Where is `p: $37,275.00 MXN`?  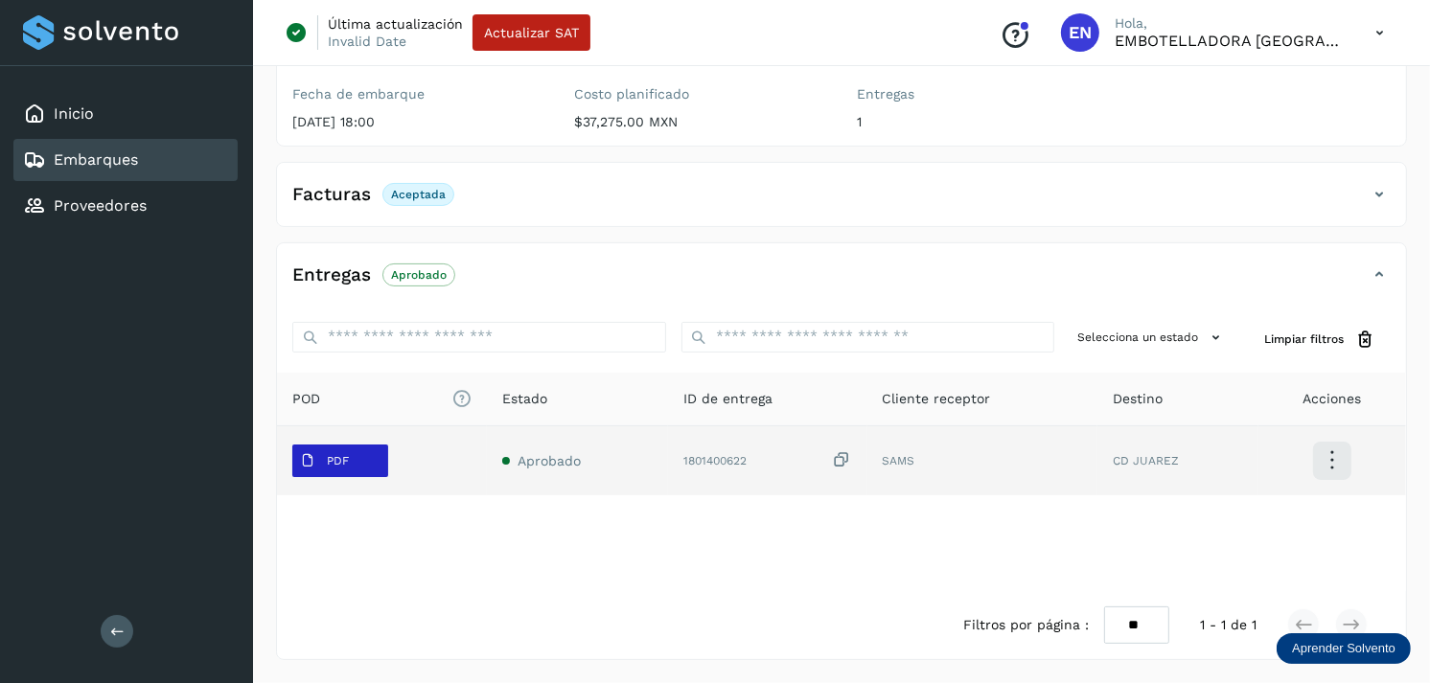
p: $37,275.00 MXN is located at coordinates (701, 122).